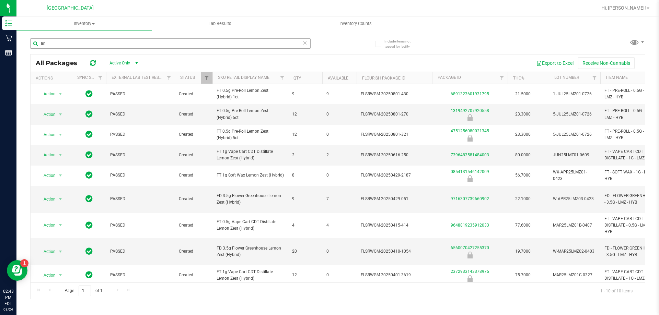 The width and height of the screenshot is (659, 315). Describe the element at coordinates (523, 225) in the screenshot. I see `span: 77.6000` at that location.